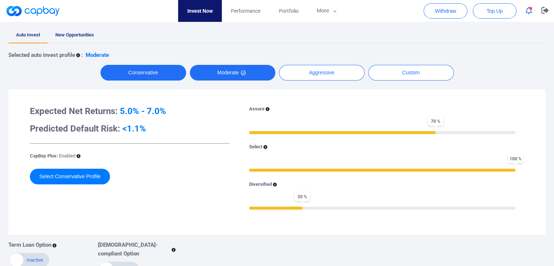 The width and height of the screenshot is (554, 266). Describe the element at coordinates (75, 35) in the screenshot. I see `span: New Opportunities` at that location.